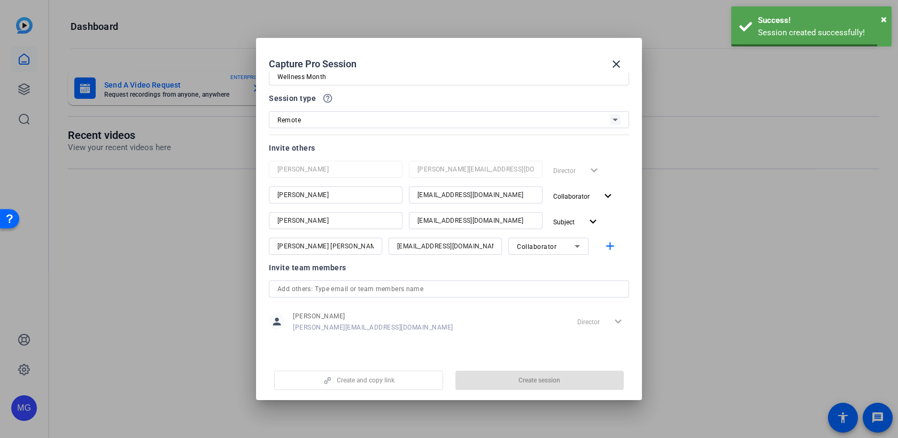 The width and height of the screenshot is (898, 438). Describe the element at coordinates (821, 20) in the screenshot. I see `div: Success!` at that location.